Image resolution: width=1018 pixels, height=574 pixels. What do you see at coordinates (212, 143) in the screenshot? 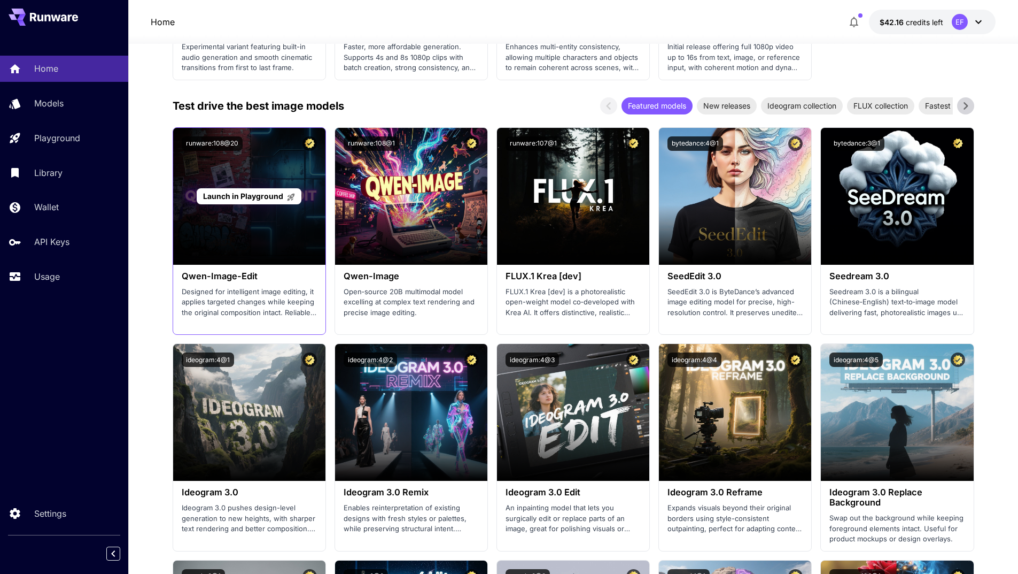
I see `button: runware:108@20` at bounding box center [212, 143].